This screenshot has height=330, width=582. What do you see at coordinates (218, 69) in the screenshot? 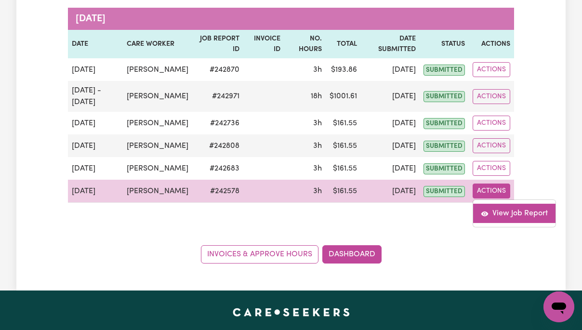
I see `td: # 242870` at bounding box center [218, 69].